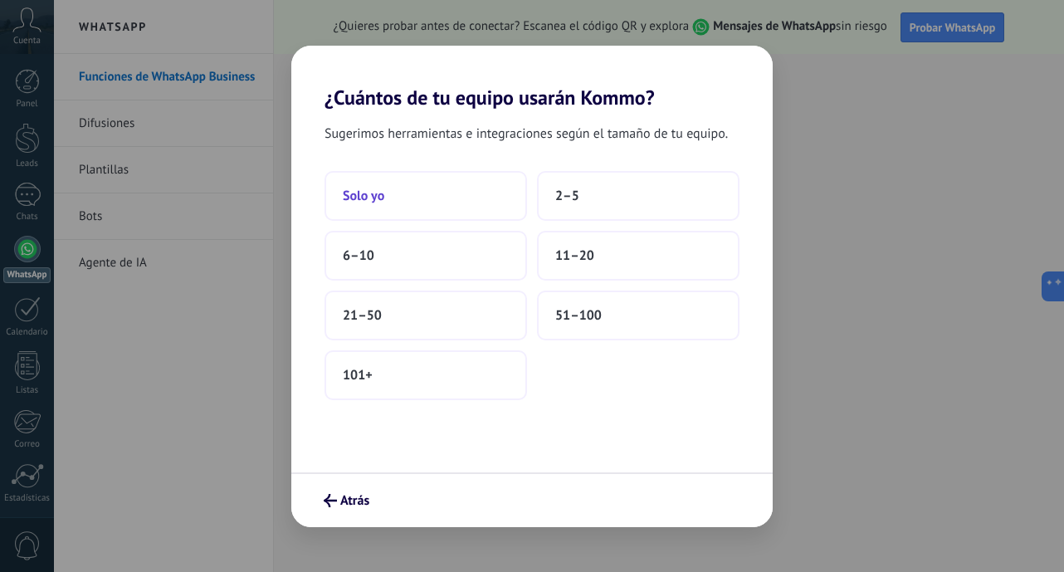 The width and height of the screenshot is (1064, 572). Describe the element at coordinates (364, 196) in the screenshot. I see `span: Solo yo` at that location.